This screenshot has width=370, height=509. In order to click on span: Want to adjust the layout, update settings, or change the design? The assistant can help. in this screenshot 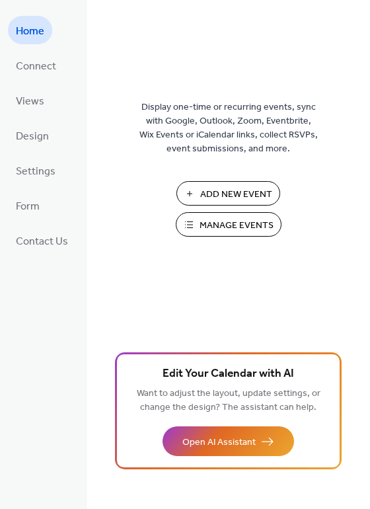, I will do `click(229, 401)`.